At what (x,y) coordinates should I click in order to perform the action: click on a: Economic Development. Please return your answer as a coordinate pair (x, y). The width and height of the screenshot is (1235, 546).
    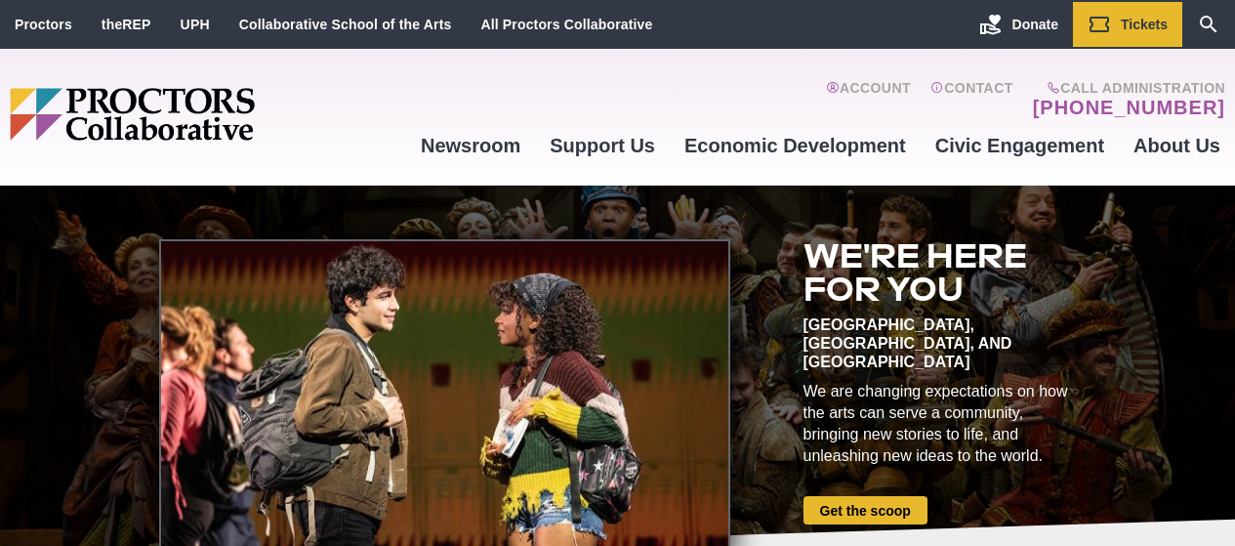
    Looking at the image, I should click on (795, 146).